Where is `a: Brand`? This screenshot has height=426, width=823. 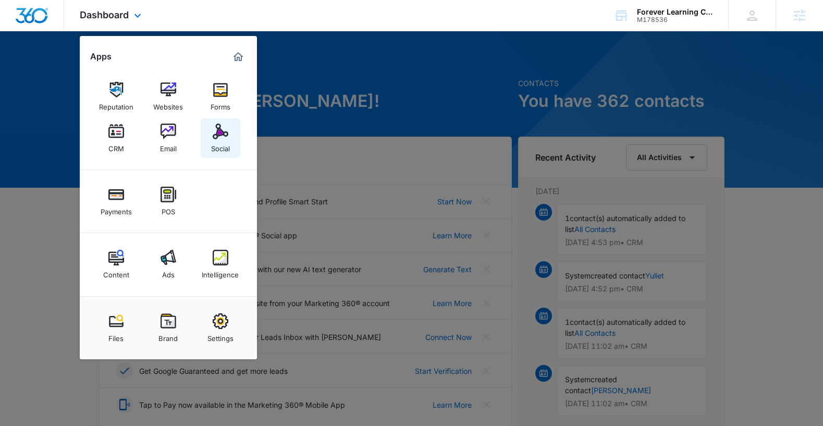 a: Brand is located at coordinates (168, 328).